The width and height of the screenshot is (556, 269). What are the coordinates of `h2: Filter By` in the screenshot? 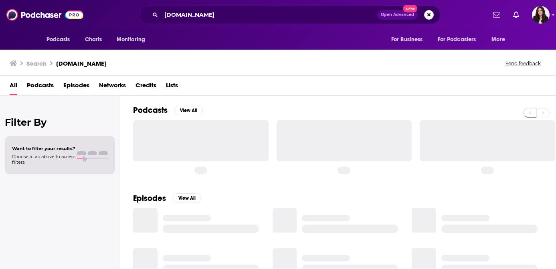 It's located at (60, 122).